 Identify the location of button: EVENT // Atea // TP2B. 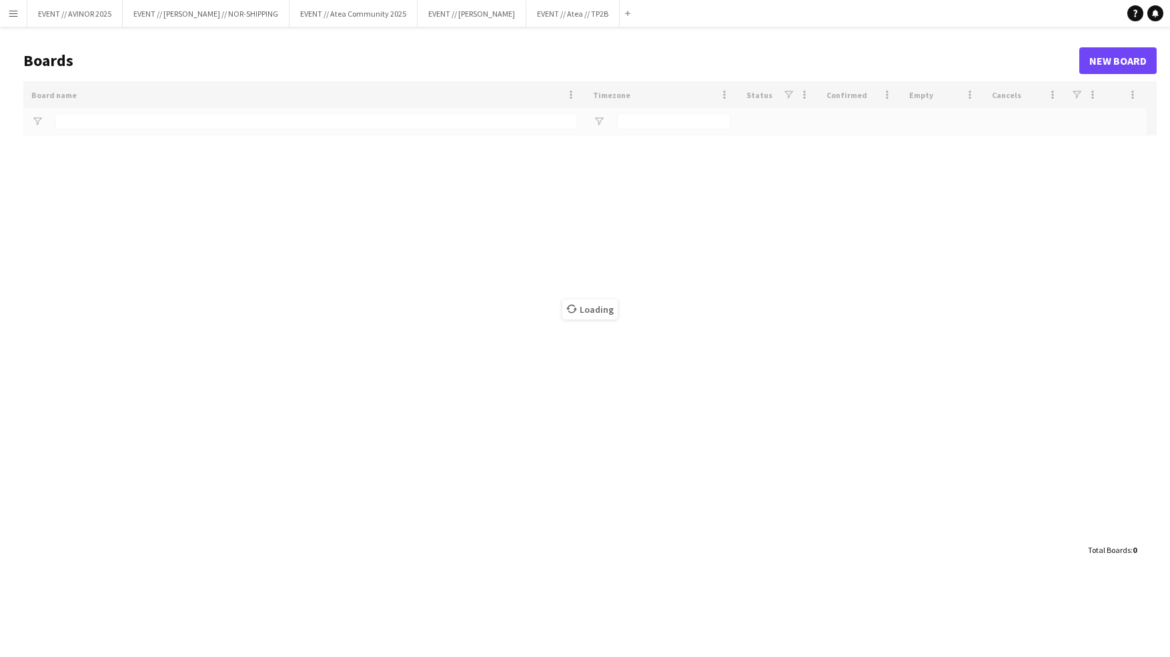
(573, 13).